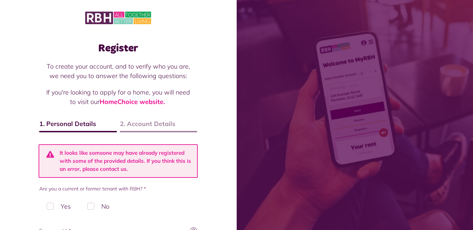  Describe the element at coordinates (132, 102) in the screenshot. I see `a: HomeChoice website.` at that location.